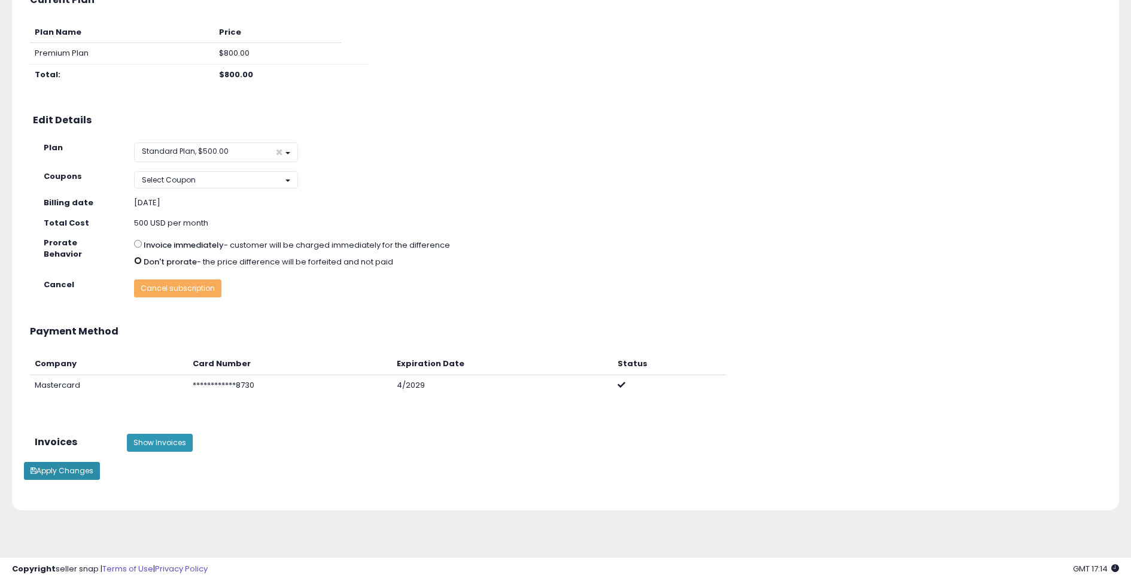 This screenshot has height=581, width=1131. I want to click on th: Company, so click(109, 364).